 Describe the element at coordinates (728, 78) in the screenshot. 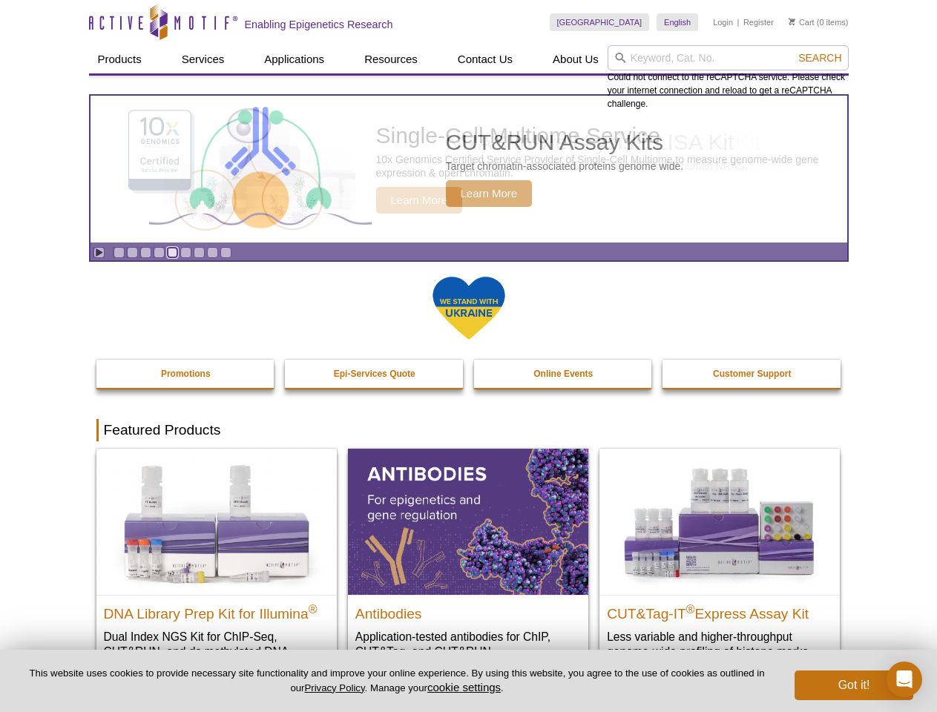

I see `div: Could not connect to the reCAPTCHA service. Please check your internet connection and reload to g...` at that location.